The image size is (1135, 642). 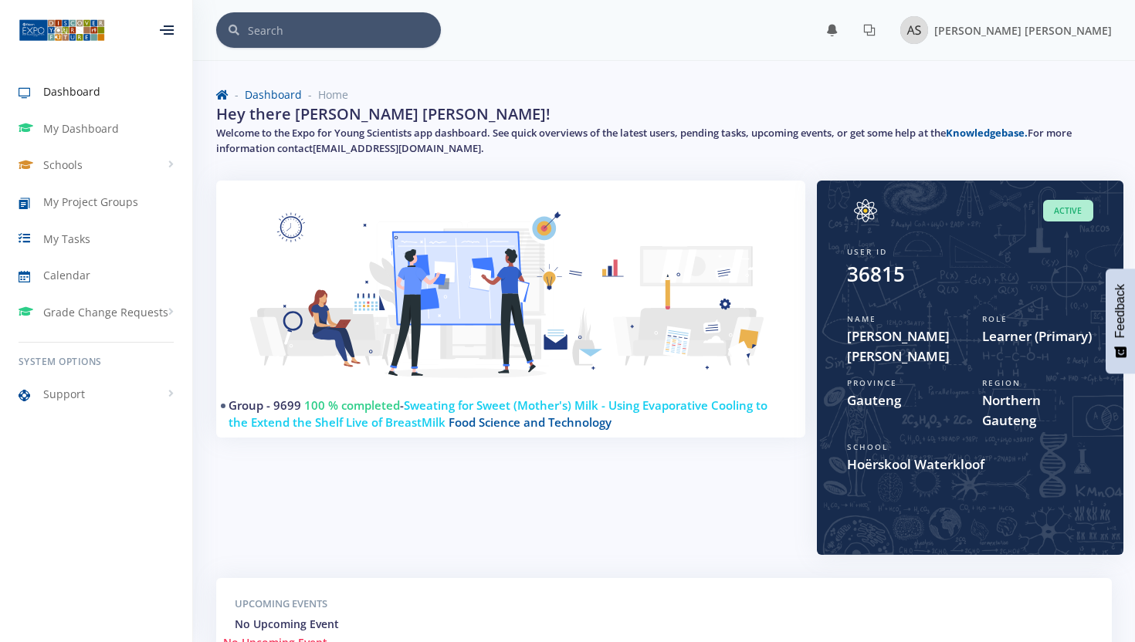 What do you see at coordinates (867, 252) in the screenshot?
I see `span: User ID` at bounding box center [867, 252].